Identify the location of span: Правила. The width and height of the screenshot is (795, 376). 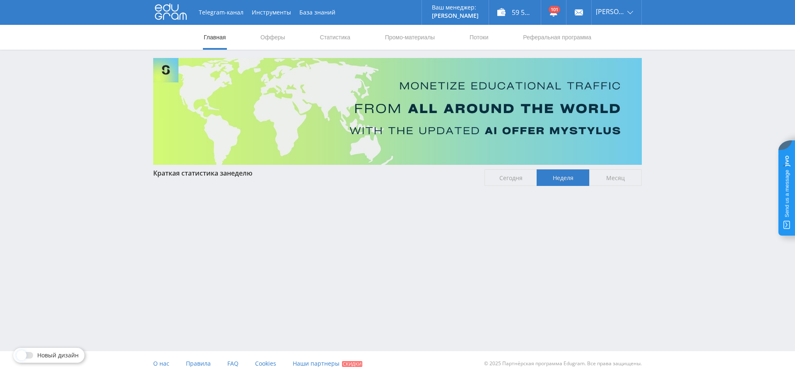
(198, 363).